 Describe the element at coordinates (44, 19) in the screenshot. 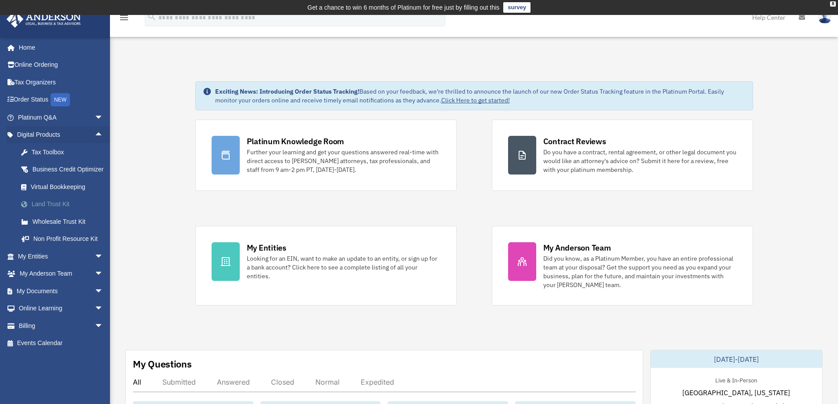

I see `img: Anderson Advisors Platinum Portal` at that location.